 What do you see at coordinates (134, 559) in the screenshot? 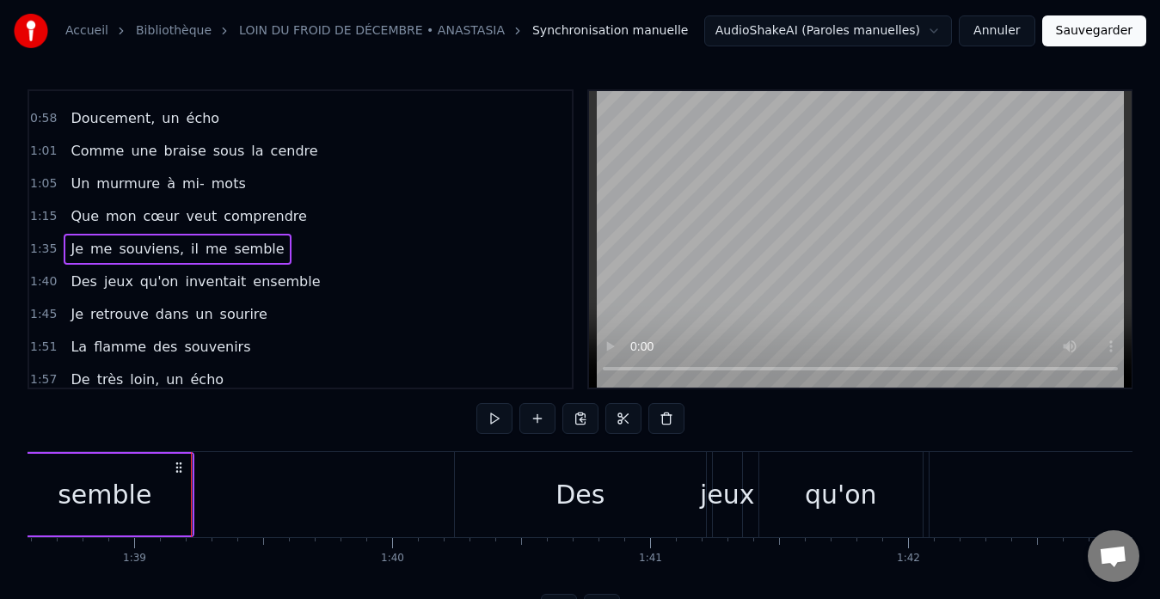
I see `div: 1:39` at bounding box center [134, 559].